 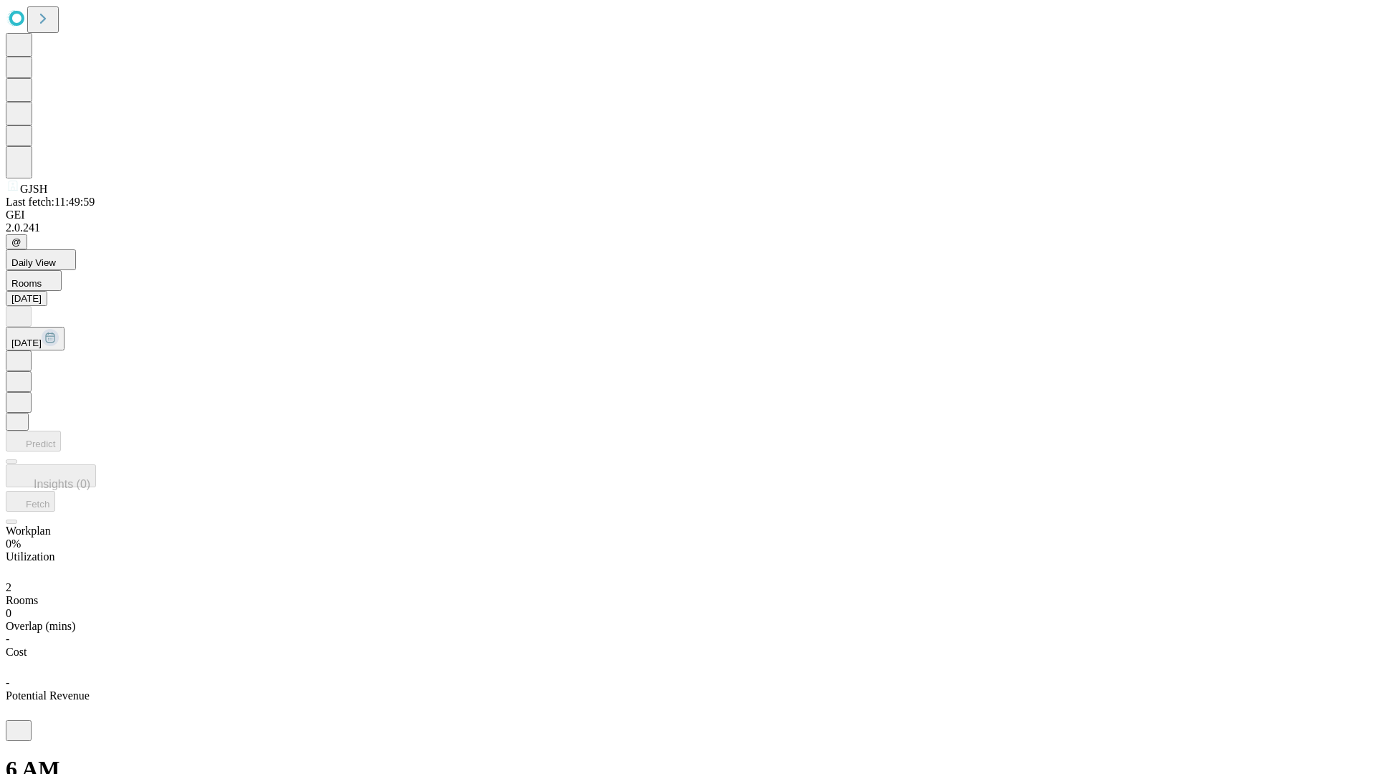 What do you see at coordinates (34, 262) in the screenshot?
I see `span: Daily View` at bounding box center [34, 262].